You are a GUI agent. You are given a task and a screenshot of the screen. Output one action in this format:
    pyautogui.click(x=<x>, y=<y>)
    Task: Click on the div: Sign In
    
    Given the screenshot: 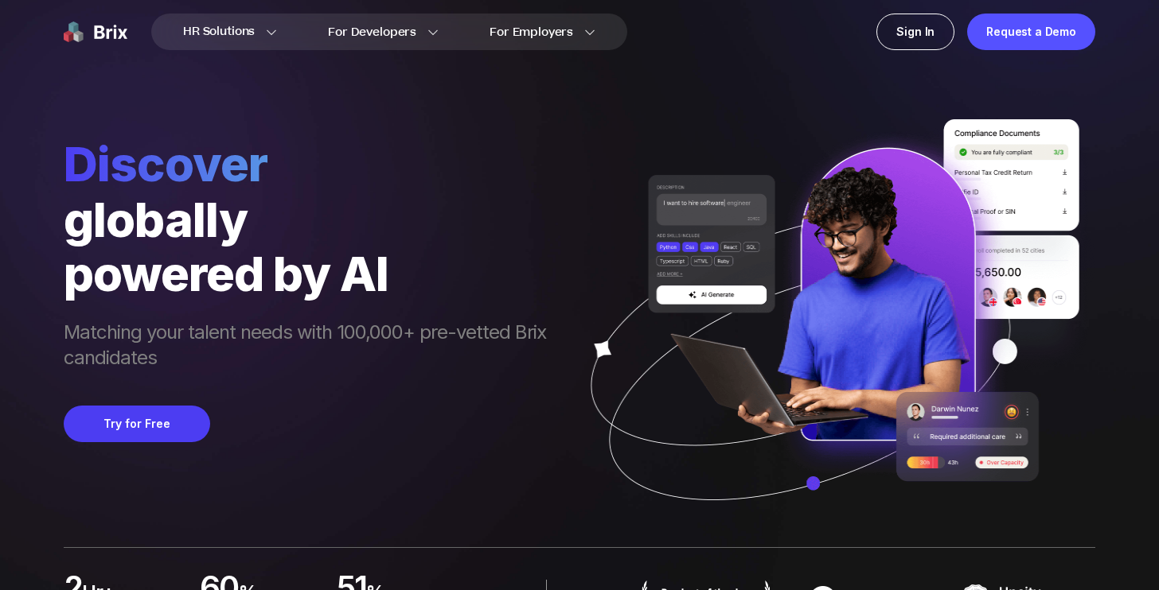 What is the action you would take?
    pyautogui.click(x=915, y=32)
    